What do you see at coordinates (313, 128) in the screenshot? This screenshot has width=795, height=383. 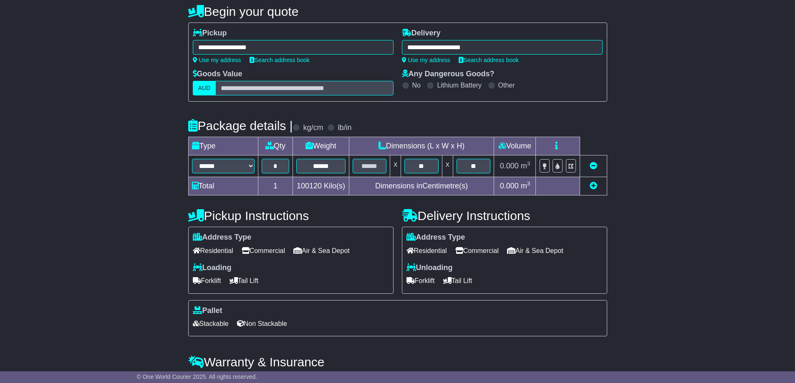 I see `label: kg/cm` at bounding box center [313, 128].